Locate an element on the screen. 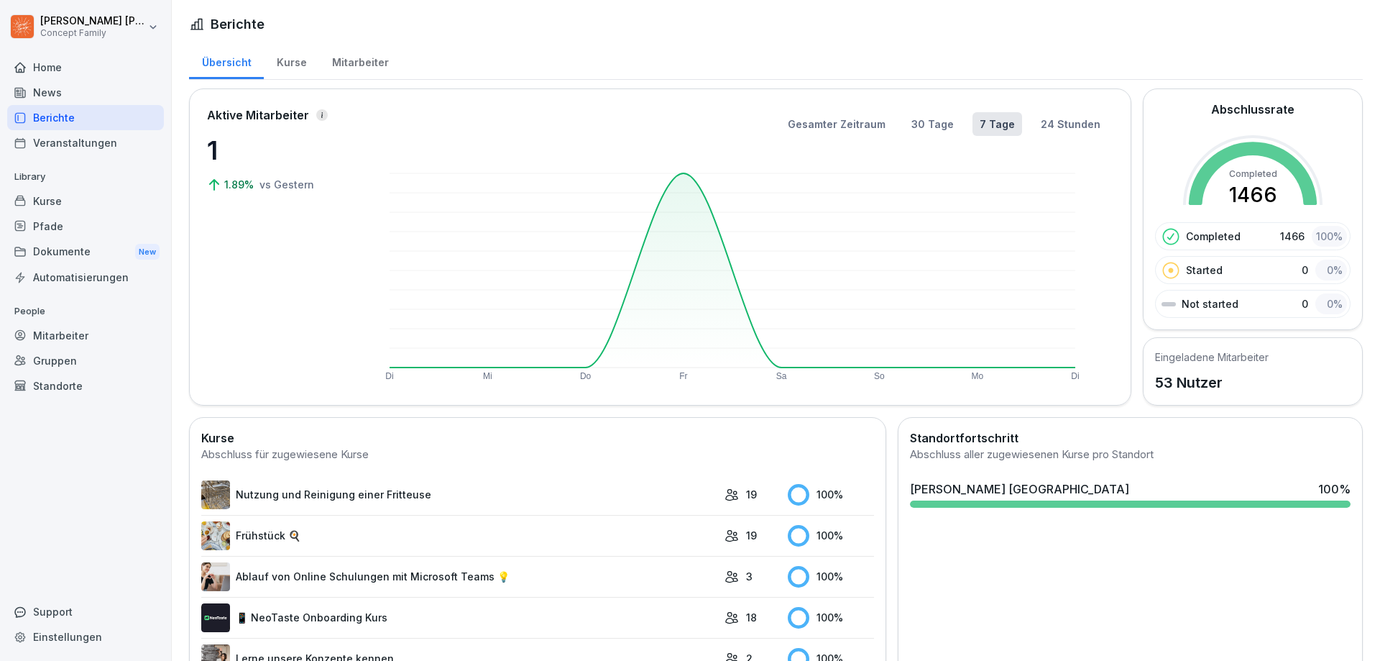 The image size is (1380, 661). h2: Kurse is located at coordinates (538, 438).